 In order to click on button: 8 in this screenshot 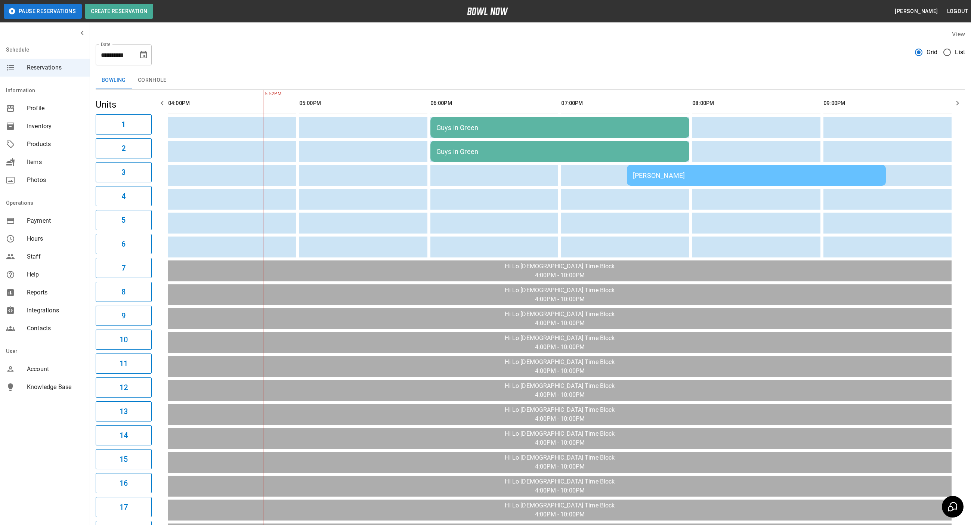, I will do `click(124, 292)`.